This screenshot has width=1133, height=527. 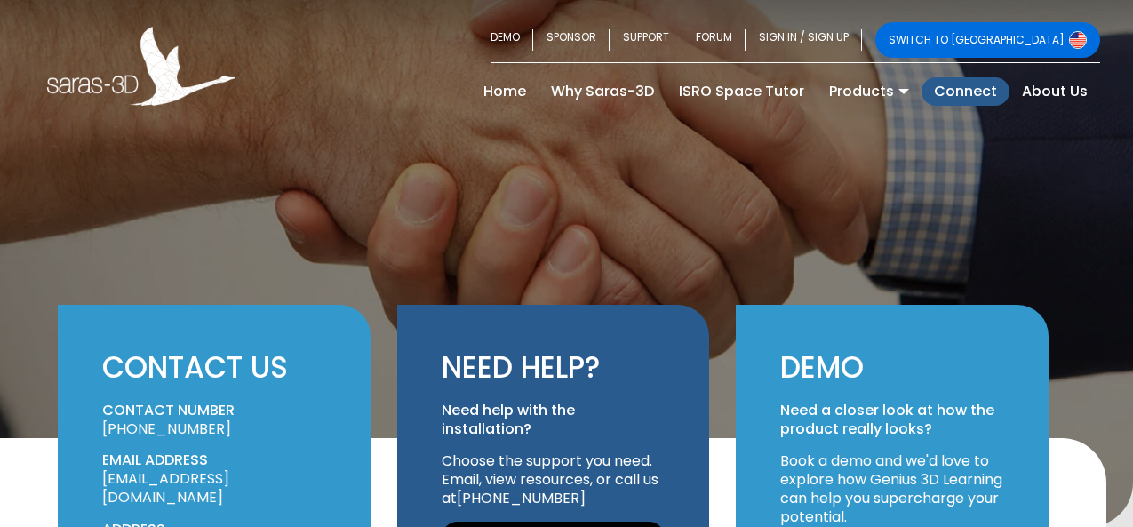 What do you see at coordinates (892, 368) in the screenshot?
I see `p: DEMO` at bounding box center [892, 368].